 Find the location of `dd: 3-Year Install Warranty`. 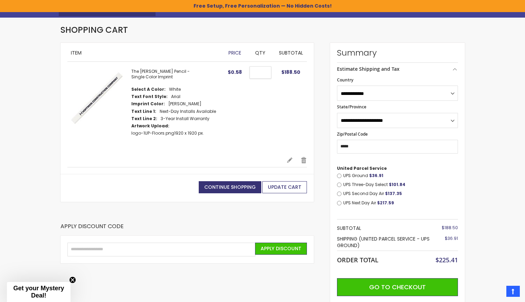

dd: 3-Year Install Warranty is located at coordinates (185, 119).